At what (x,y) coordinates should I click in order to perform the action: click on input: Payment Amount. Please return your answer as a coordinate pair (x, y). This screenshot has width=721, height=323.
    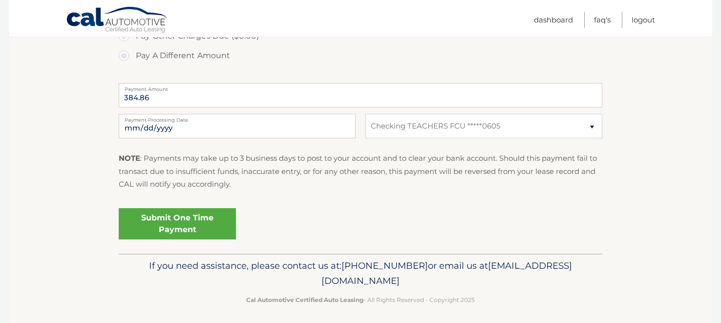
    Looking at the image, I should click on (361, 95).